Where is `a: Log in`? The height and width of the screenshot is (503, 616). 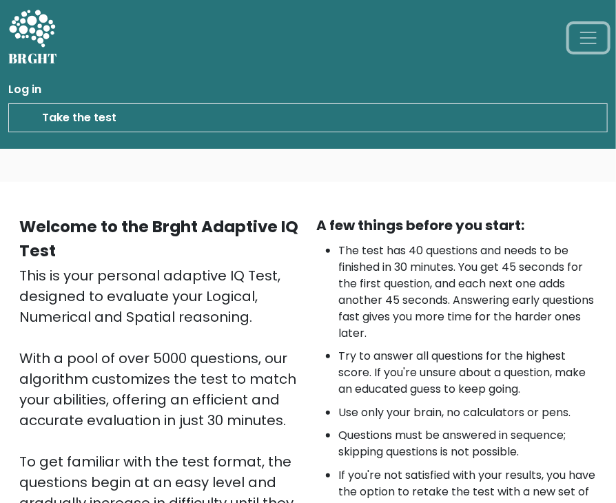
a: Log in is located at coordinates (308, 90).